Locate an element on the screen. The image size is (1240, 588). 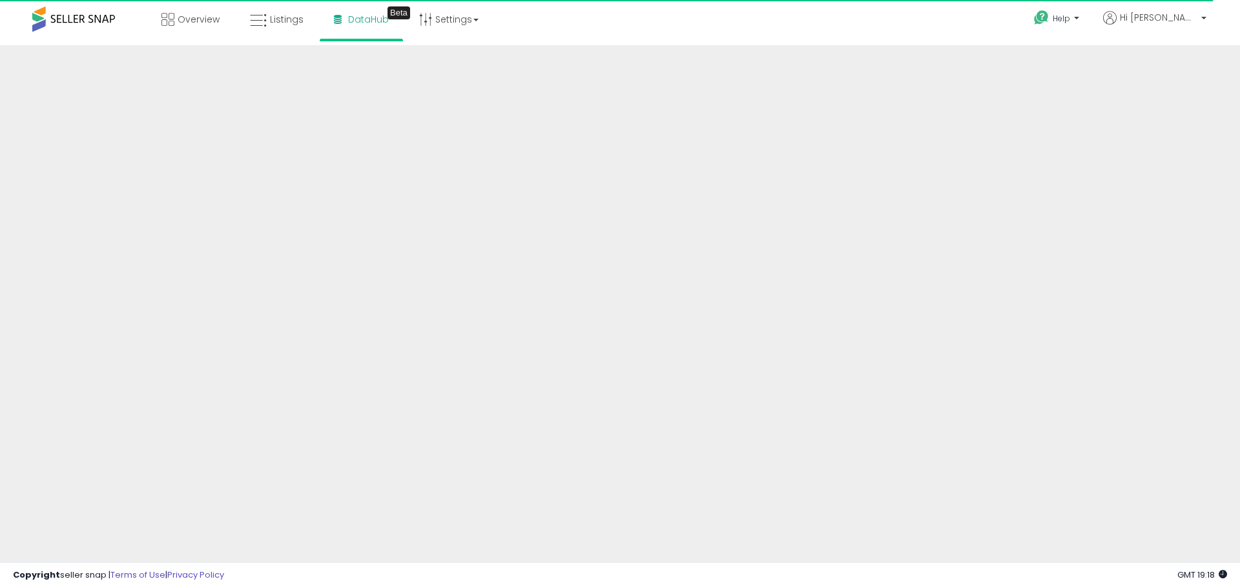
div: Tooltip anchor is located at coordinates (399, 13).